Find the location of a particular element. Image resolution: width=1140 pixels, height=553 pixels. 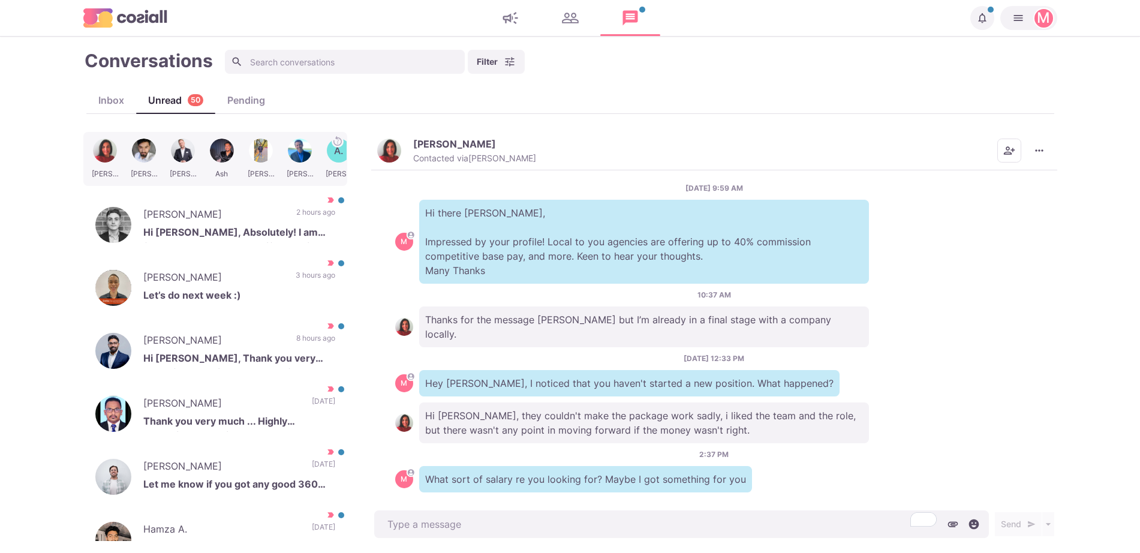

div: Pending is located at coordinates (246, 100).